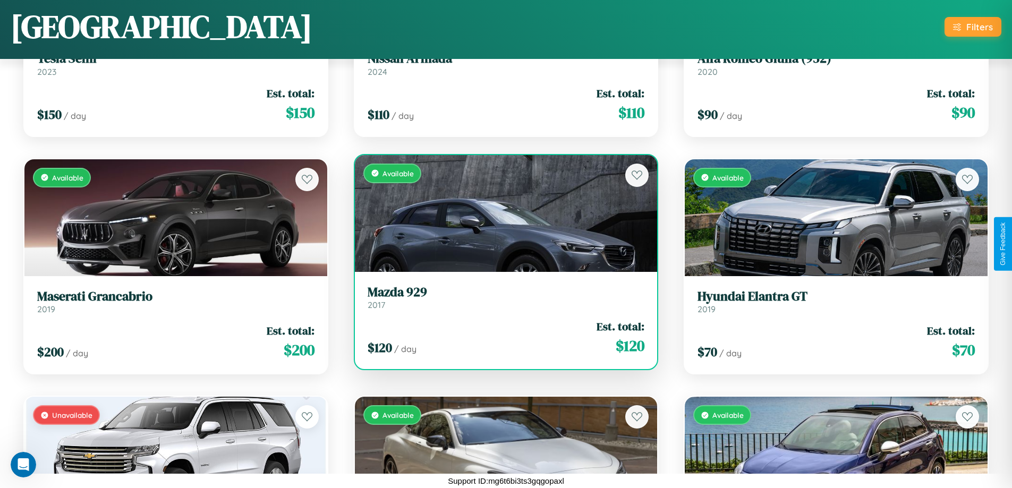 This screenshot has height=488, width=1012. Describe the element at coordinates (972, 27) in the screenshot. I see `button: Filters` at that location.